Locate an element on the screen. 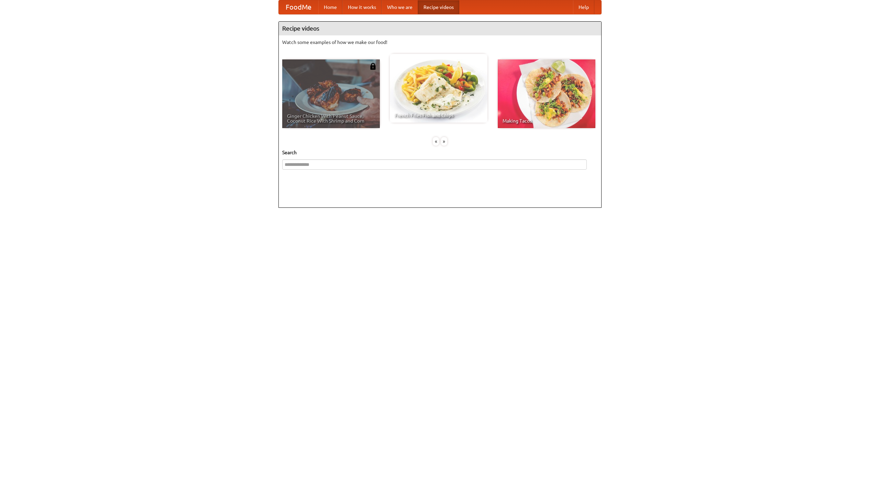  a: How it works is located at coordinates (362, 7).